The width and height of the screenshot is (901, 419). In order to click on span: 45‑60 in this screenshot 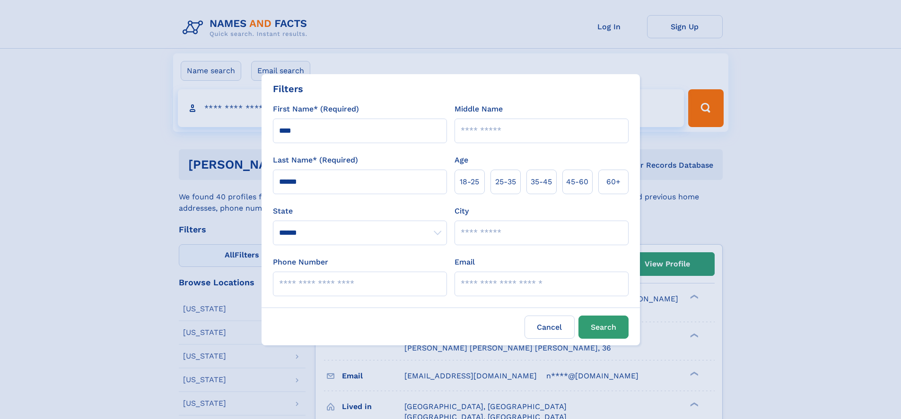, I will do `click(577, 182)`.